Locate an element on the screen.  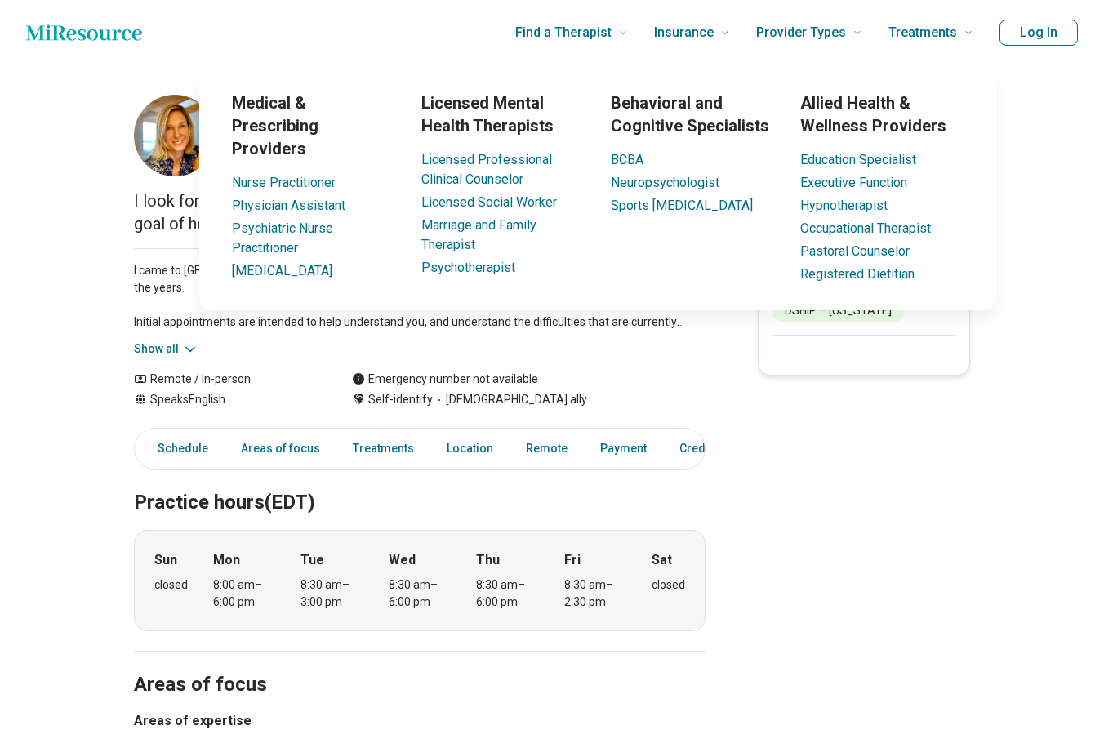
a: Schedule is located at coordinates (178, 448).